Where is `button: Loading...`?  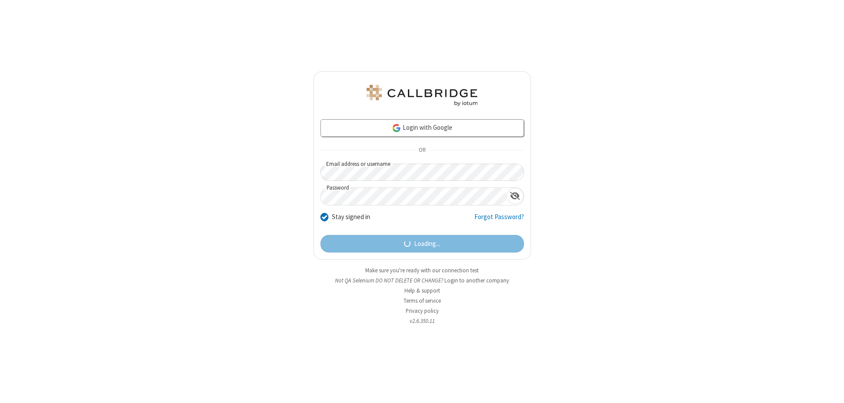 button: Loading... is located at coordinates (422, 244).